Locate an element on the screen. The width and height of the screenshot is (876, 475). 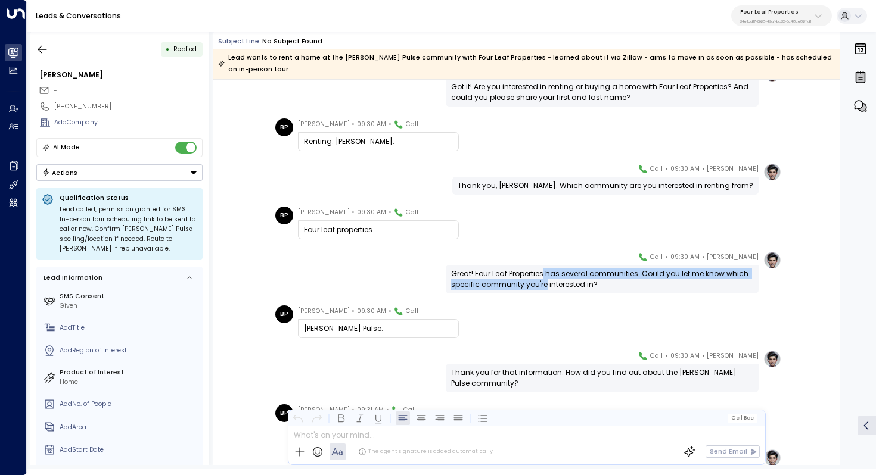
div: AddTitle is located at coordinates (129, 328).